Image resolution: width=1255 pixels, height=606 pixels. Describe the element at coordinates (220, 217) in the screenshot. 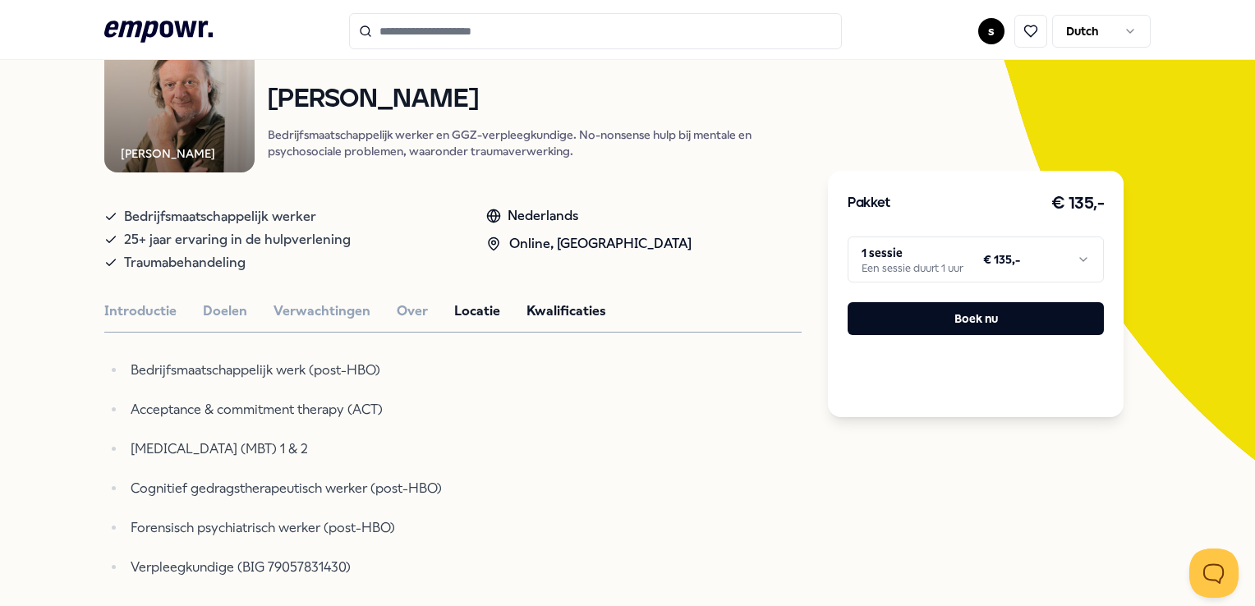

I see `span: Bedrijfsmaatschappelijk werker` at that location.